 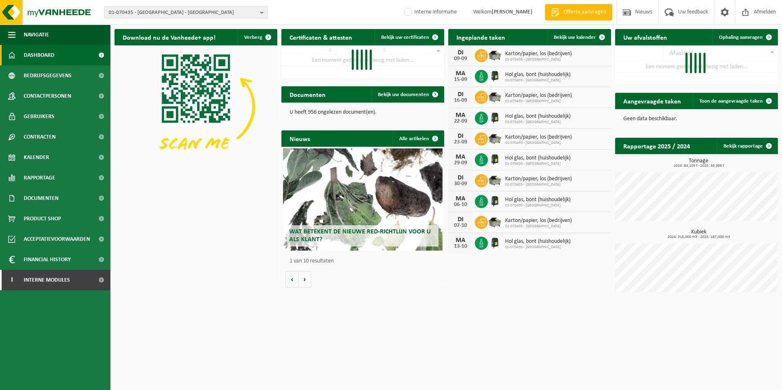 What do you see at coordinates (656, 146) in the screenshot?
I see `h2: Rapportage 2025 / 2024` at bounding box center [656, 146].